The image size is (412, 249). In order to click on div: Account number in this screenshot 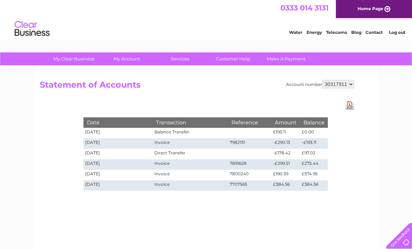, I will do `click(320, 84)`.